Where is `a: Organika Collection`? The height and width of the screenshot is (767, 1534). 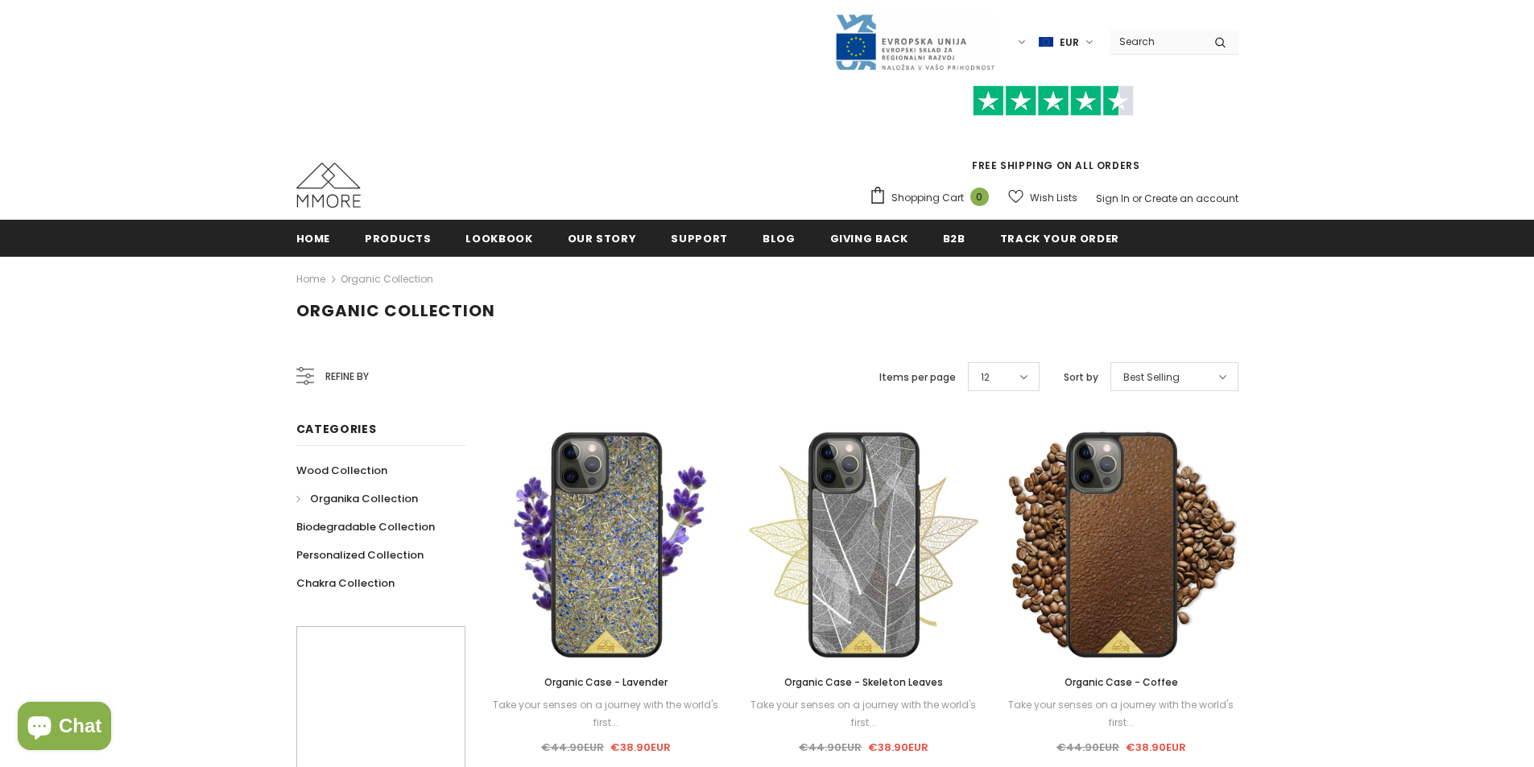
a: Organika Collection is located at coordinates (357, 498).